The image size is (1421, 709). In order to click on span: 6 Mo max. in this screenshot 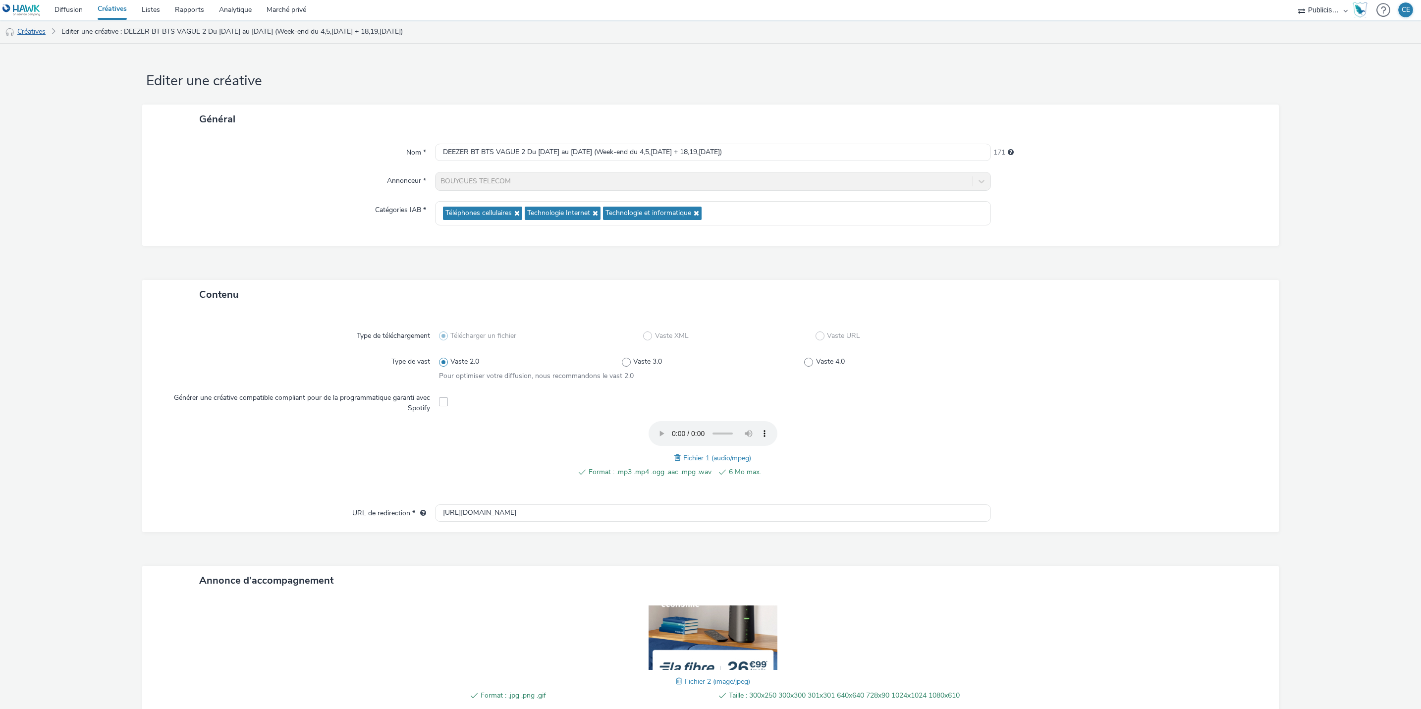, I will do `click(790, 472)`.